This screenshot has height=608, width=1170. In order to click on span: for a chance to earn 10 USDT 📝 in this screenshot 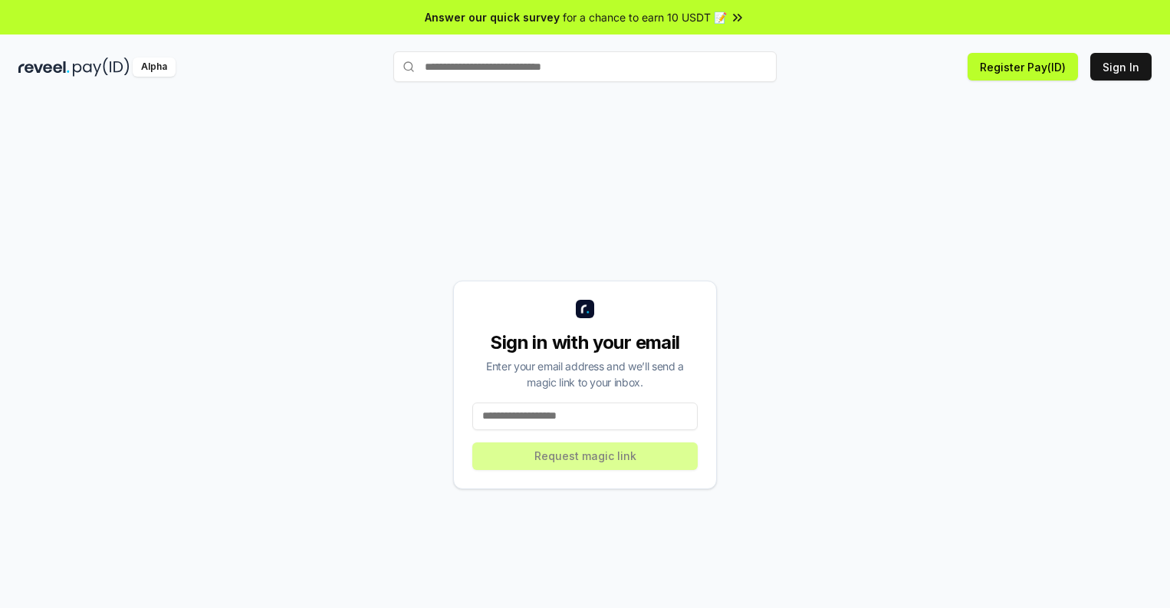, I will do `click(645, 17)`.